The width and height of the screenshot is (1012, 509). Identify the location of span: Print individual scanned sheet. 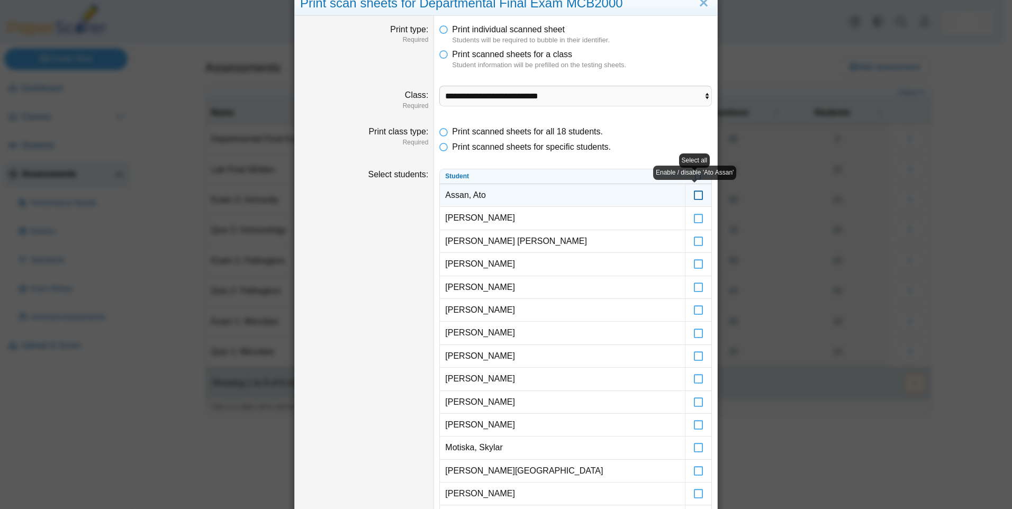
(508, 29).